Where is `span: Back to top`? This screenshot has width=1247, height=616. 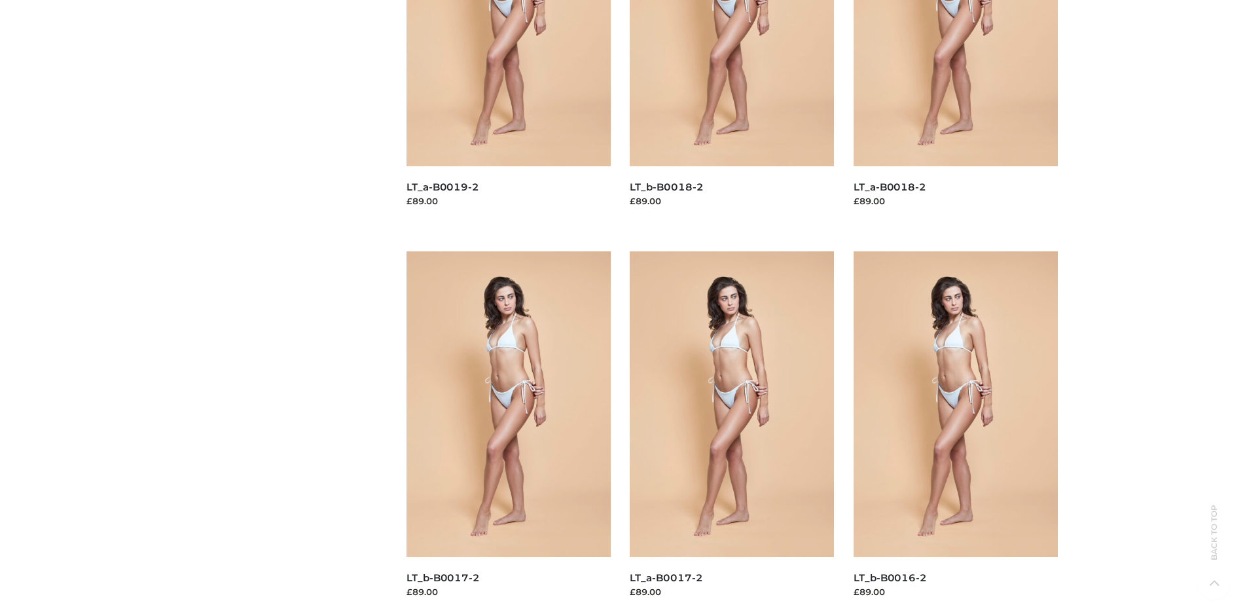 span: Back to top is located at coordinates (1214, 544).